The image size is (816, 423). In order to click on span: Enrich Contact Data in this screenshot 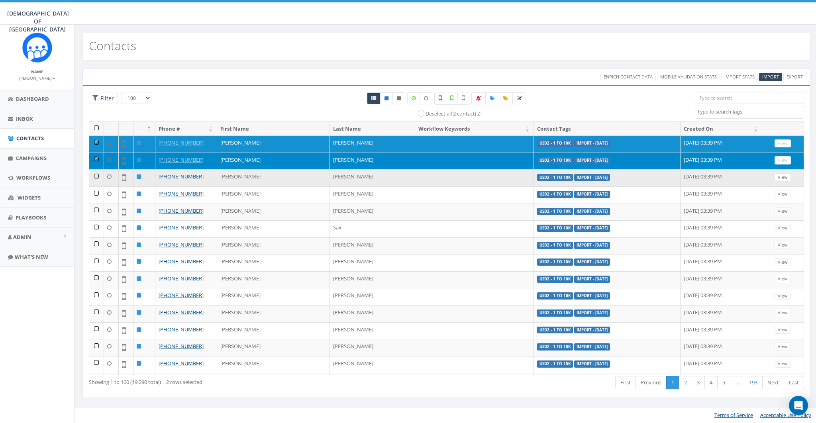, I will do `click(628, 76)`.